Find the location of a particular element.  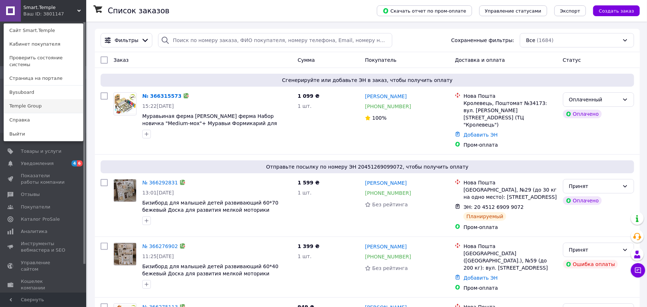

h1: Список заказов is located at coordinates (139, 11).